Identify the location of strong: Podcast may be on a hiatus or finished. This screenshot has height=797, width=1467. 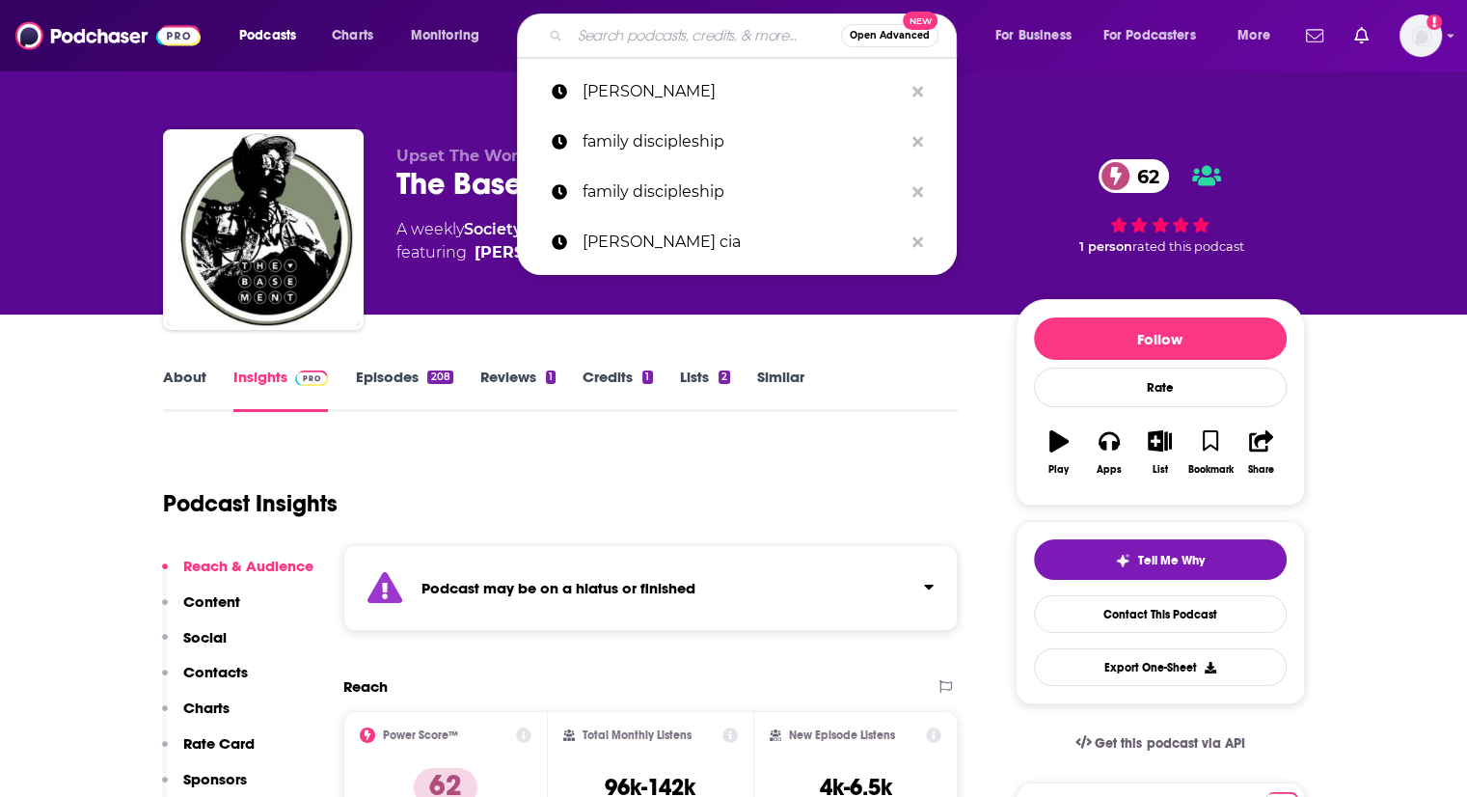
(558, 587).